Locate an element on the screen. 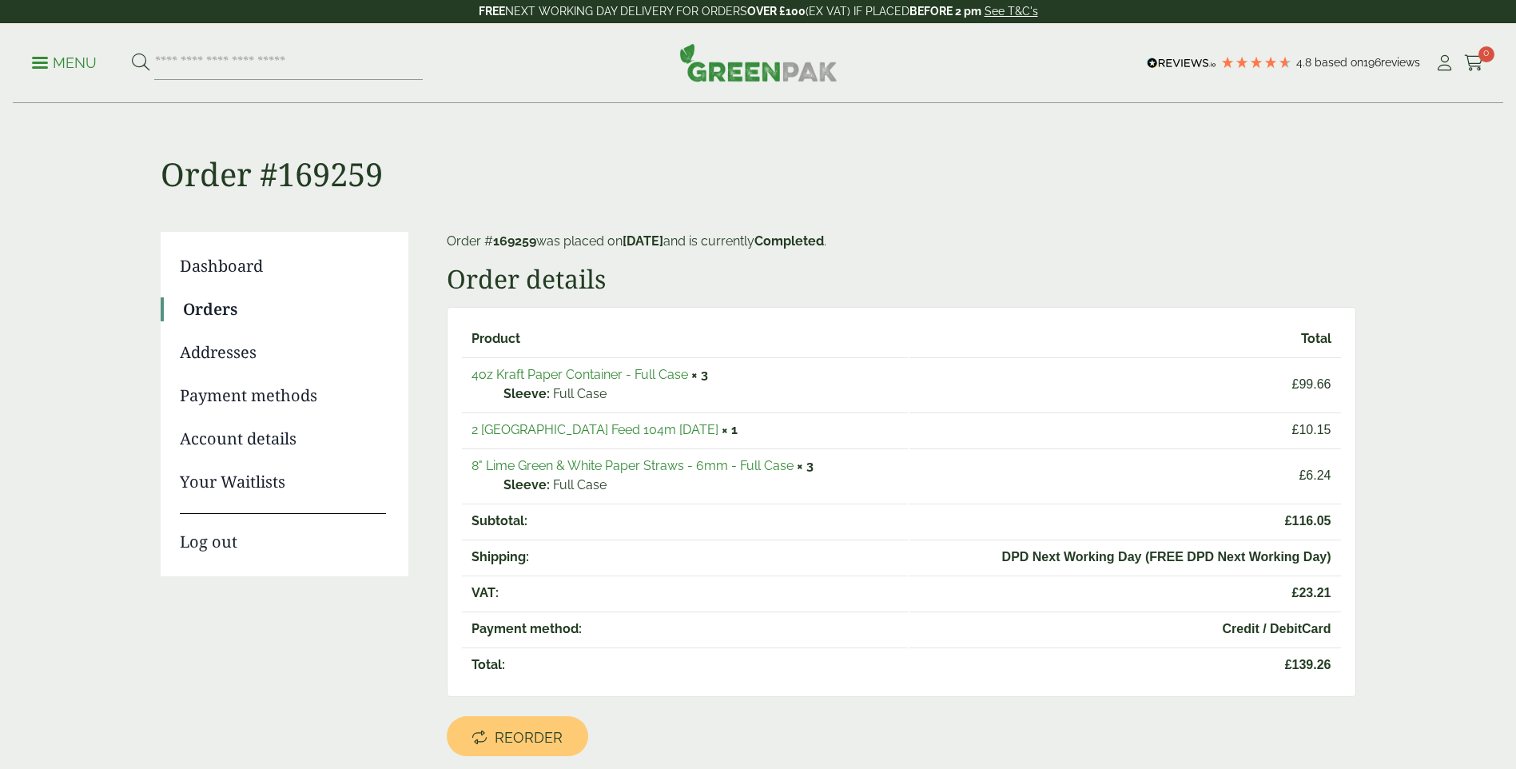 The image size is (1516, 769). a: 4oz Kraft Paper Container - Full Case is located at coordinates (579, 374).